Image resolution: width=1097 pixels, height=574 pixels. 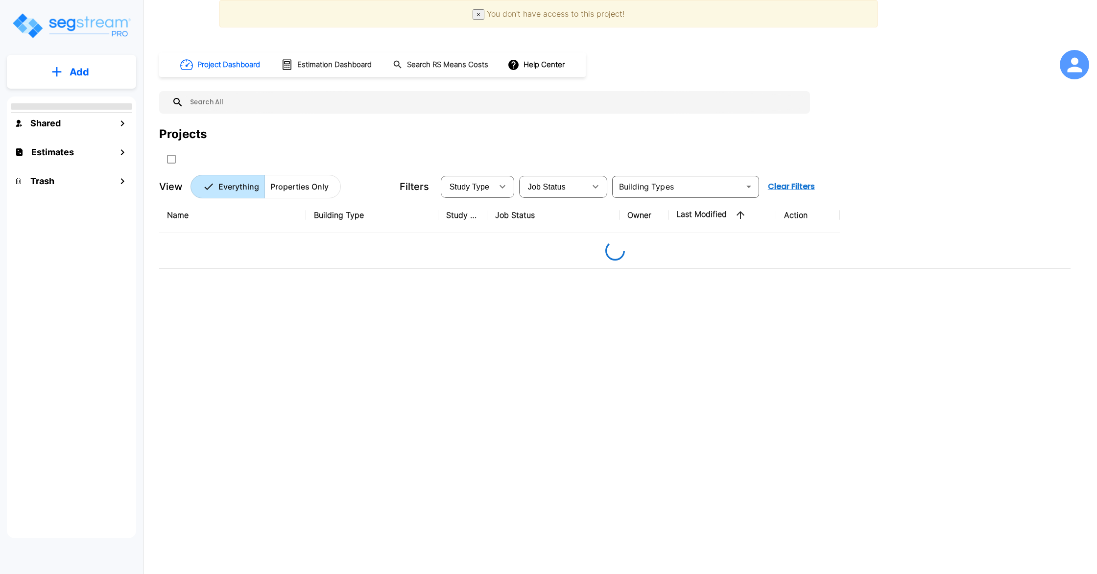 I want to click on button: SelectAll, so click(x=171, y=159).